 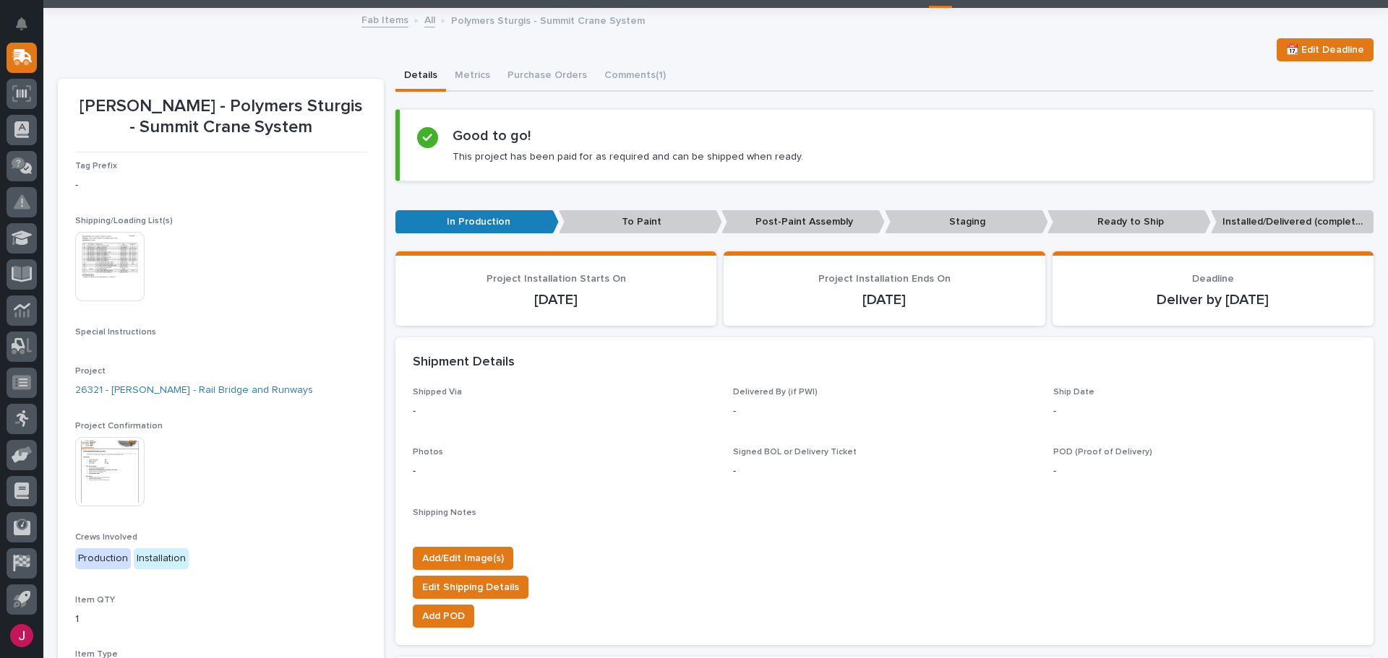 I want to click on button: users-avatar, so click(x=22, y=636).